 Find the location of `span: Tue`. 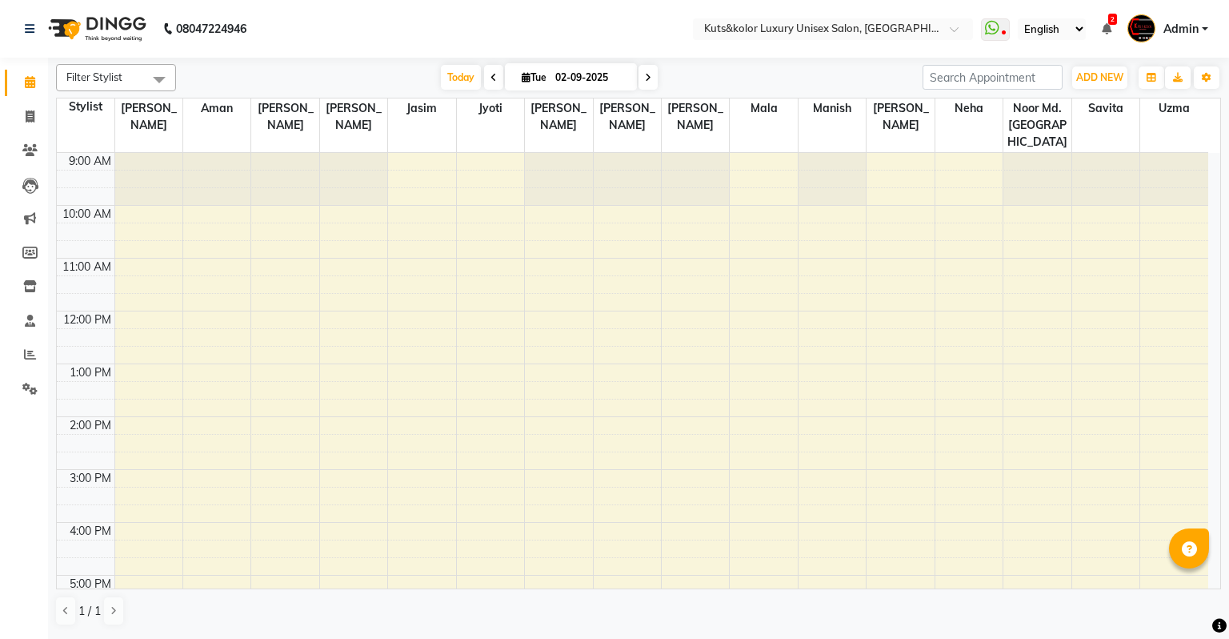

span: Tue is located at coordinates (534, 77).